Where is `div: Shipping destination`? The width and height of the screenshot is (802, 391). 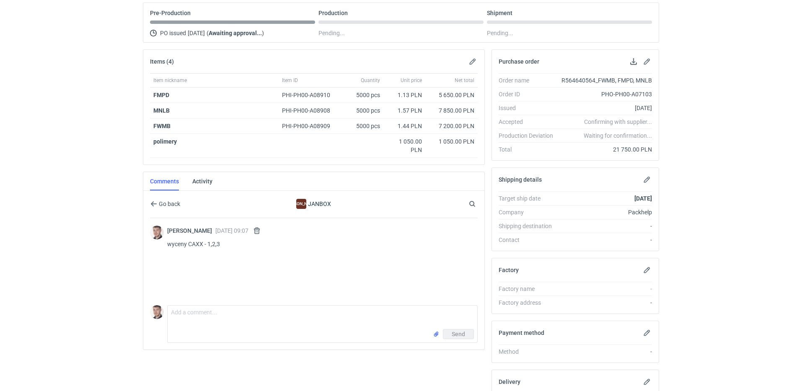
div: Shipping destination is located at coordinates (529, 226).